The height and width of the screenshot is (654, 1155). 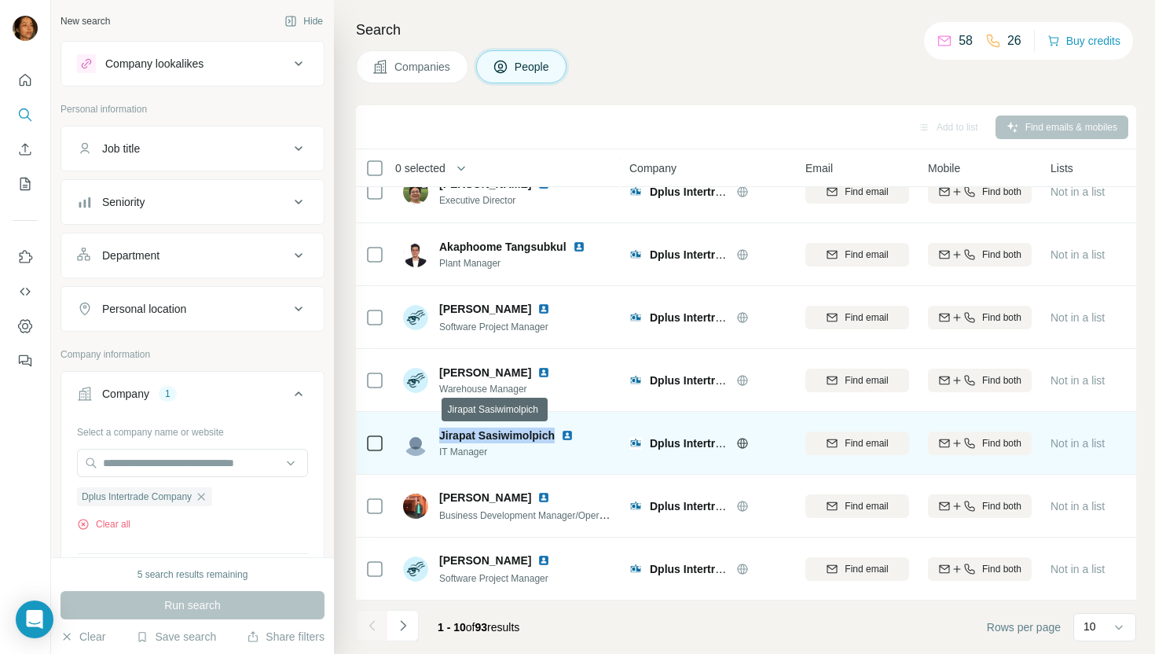 What do you see at coordinates (504, 389) in the screenshot?
I see `span: Warehouse Manager` at bounding box center [504, 389].